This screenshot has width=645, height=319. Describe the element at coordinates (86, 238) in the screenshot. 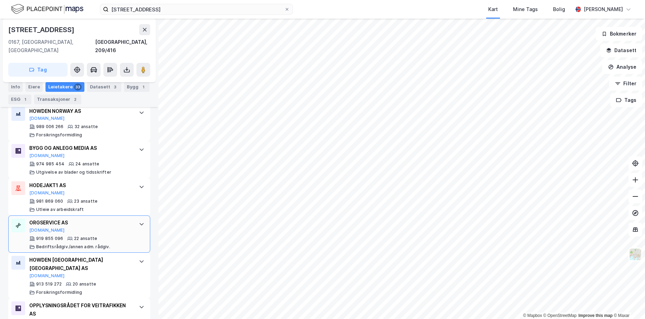

I see `div: 22 ansatte` at that location.